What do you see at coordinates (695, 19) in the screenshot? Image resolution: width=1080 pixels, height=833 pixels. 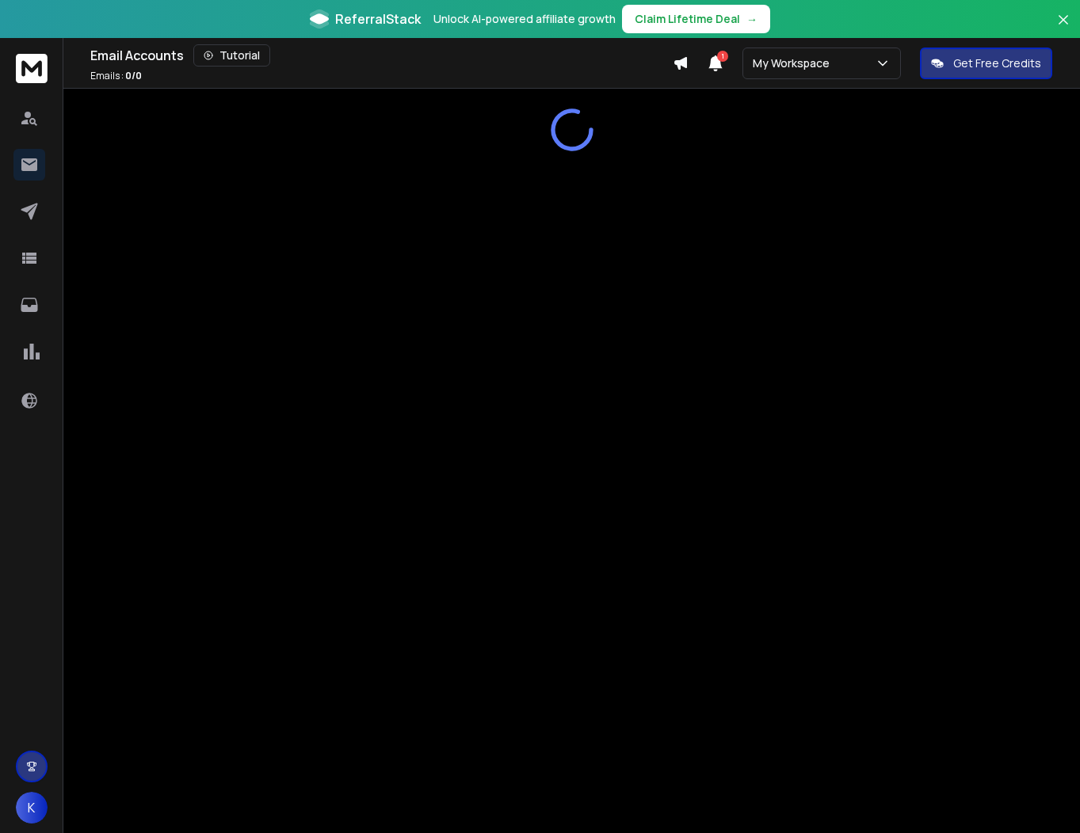 I see `button: Claim Lifetime Deal→` at bounding box center [695, 19].